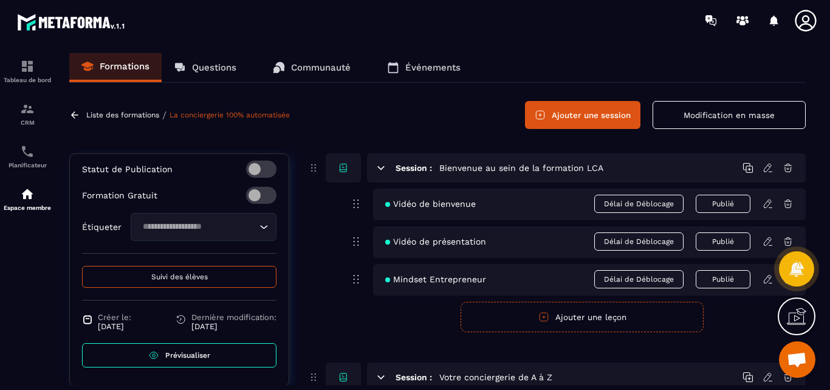 The height and width of the screenshot is (390, 830). I want to click on span: Vidéo de bienvenue, so click(430, 204).